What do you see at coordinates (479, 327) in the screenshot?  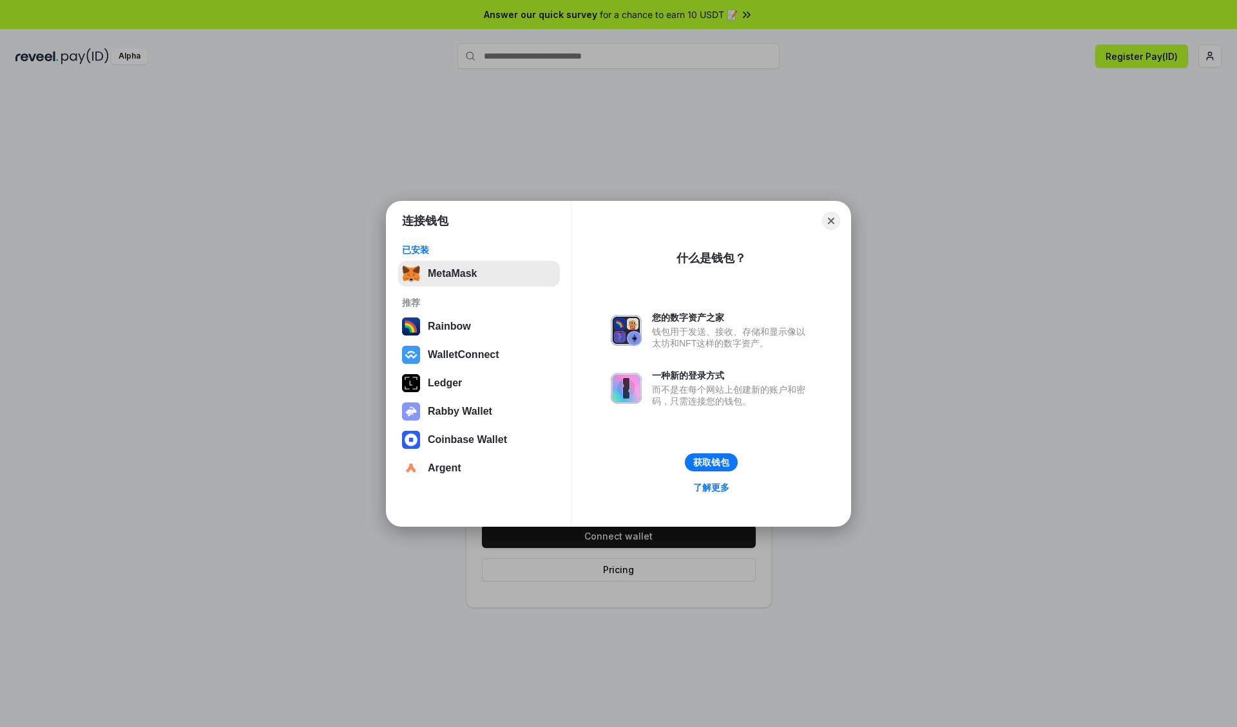 I see `button: Rainbow` at bounding box center [479, 327].